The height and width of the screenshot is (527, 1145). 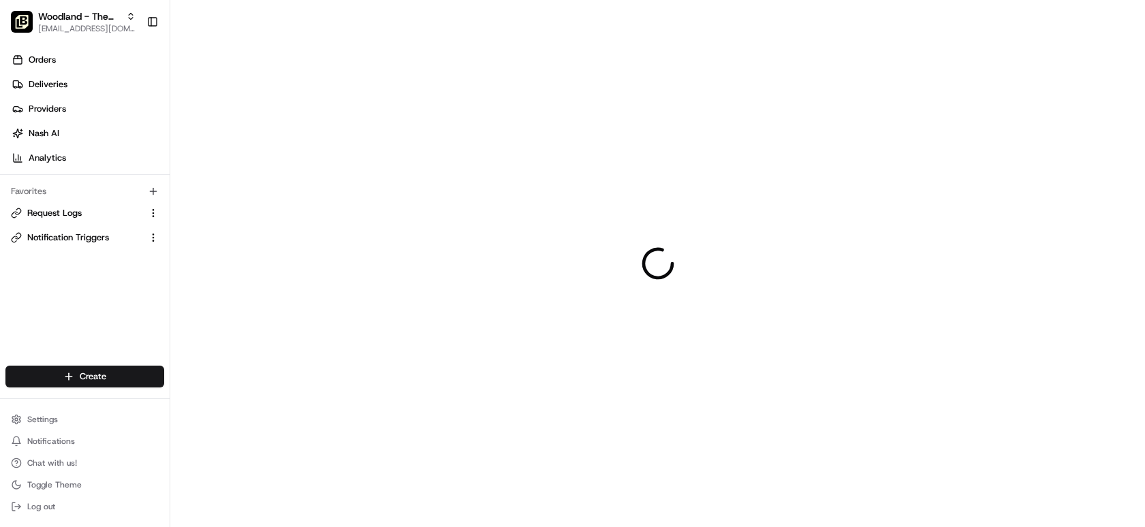 What do you see at coordinates (42, 60) in the screenshot?
I see `span: Orders` at bounding box center [42, 60].